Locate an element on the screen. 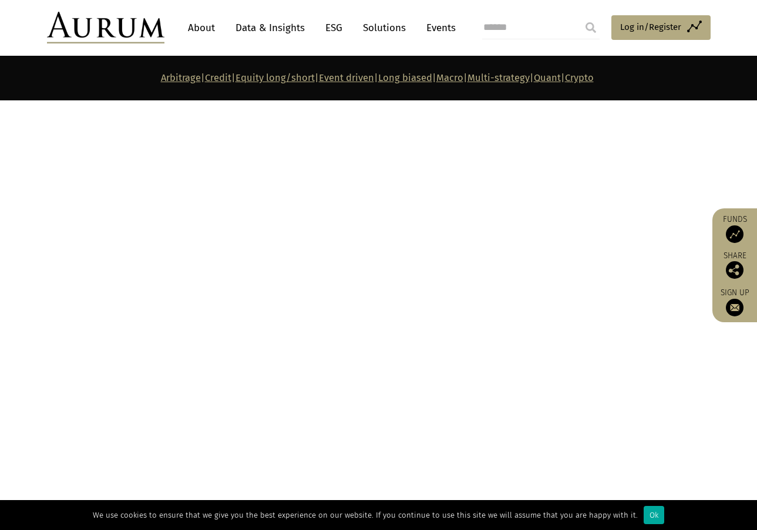 This screenshot has width=757, height=530. img: Aurum is located at coordinates (106, 28).